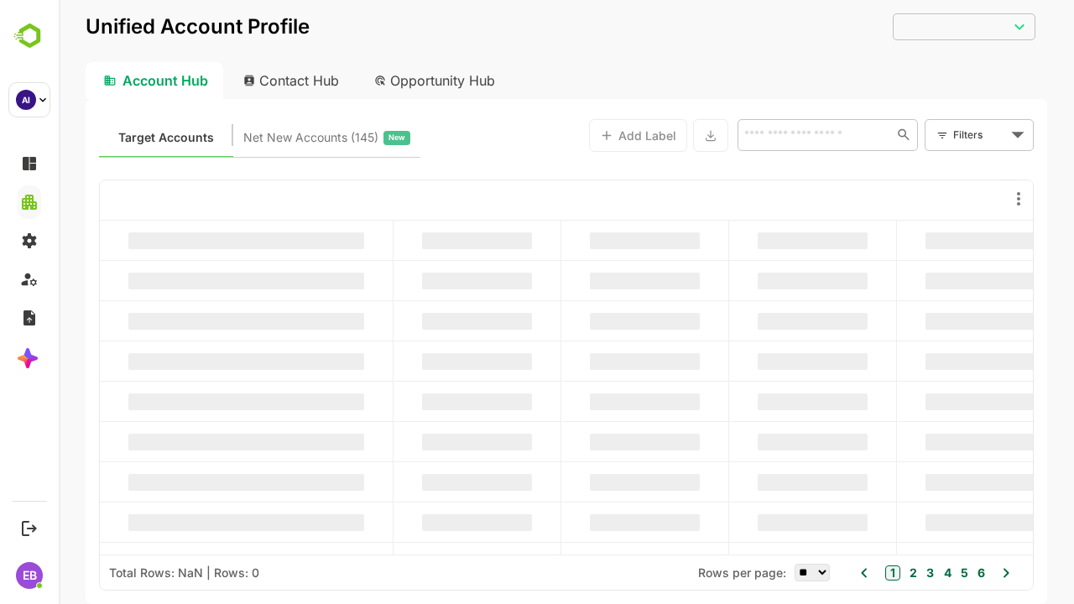 The width and height of the screenshot is (1074, 604). I want to click on button: 2, so click(853, 573).